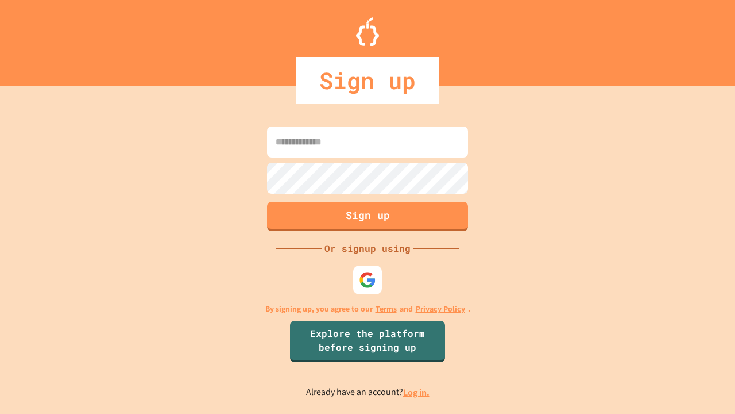 Image resolution: width=735 pixels, height=414 pixels. I want to click on button: Sign up, so click(368, 216).